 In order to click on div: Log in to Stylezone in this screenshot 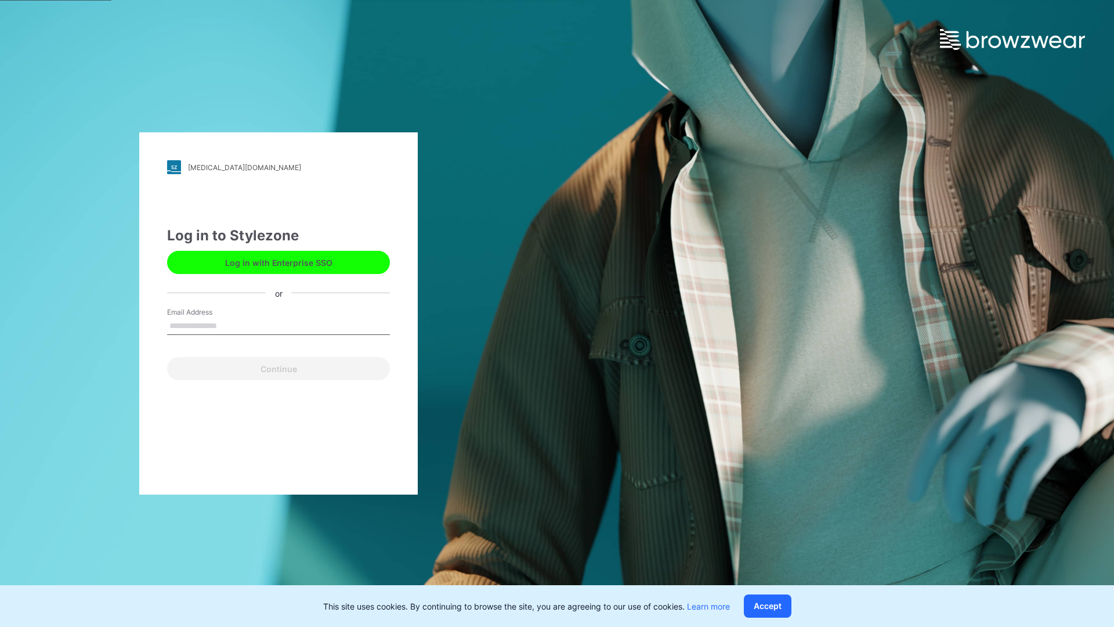, I will do `click(278, 236)`.